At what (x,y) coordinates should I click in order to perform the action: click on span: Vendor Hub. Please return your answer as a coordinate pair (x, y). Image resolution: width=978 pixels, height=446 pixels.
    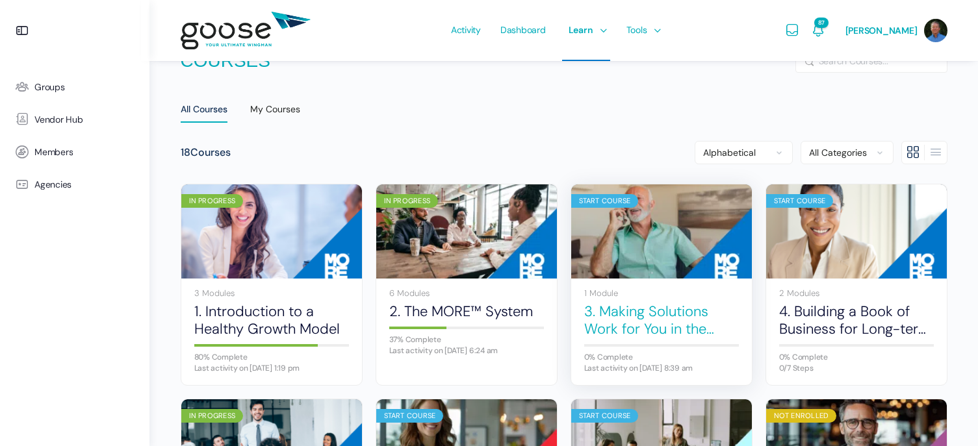
    Looking at the image, I should click on (58, 120).